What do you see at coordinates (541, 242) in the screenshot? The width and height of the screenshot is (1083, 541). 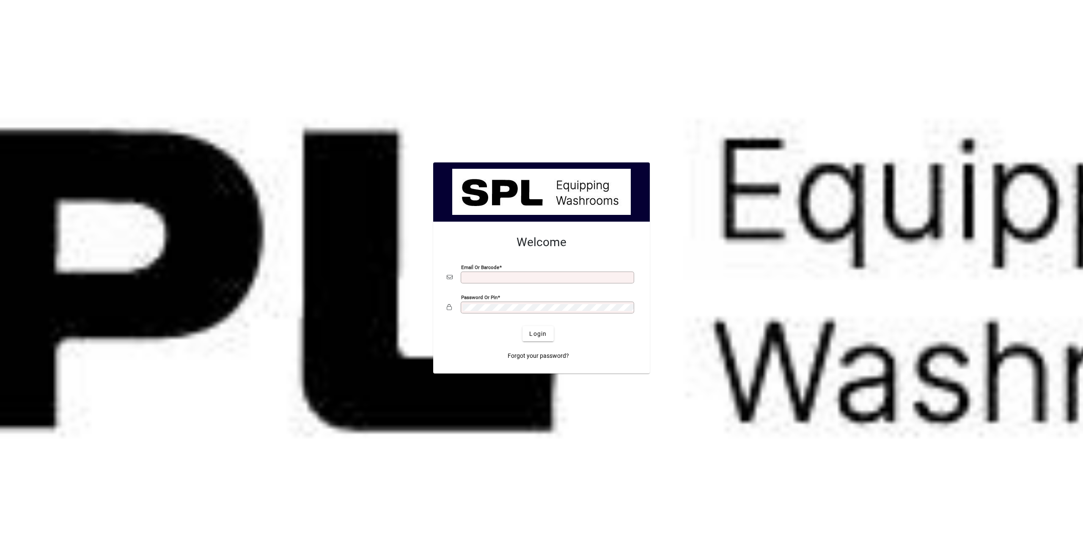 I see `h2: Welcome` at bounding box center [541, 242].